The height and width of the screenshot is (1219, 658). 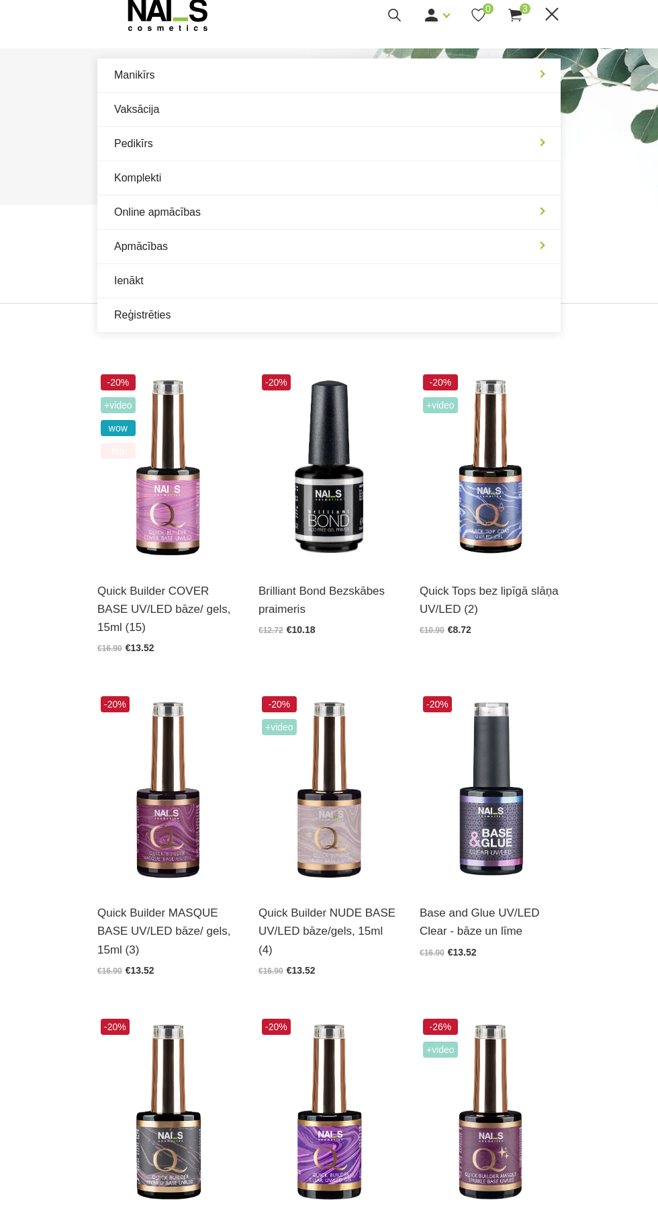 What do you see at coordinates (490, 600) in the screenshot?
I see `a: Quick Tops bez lipīgā slāņa UV/LED (2)` at bounding box center [490, 600].